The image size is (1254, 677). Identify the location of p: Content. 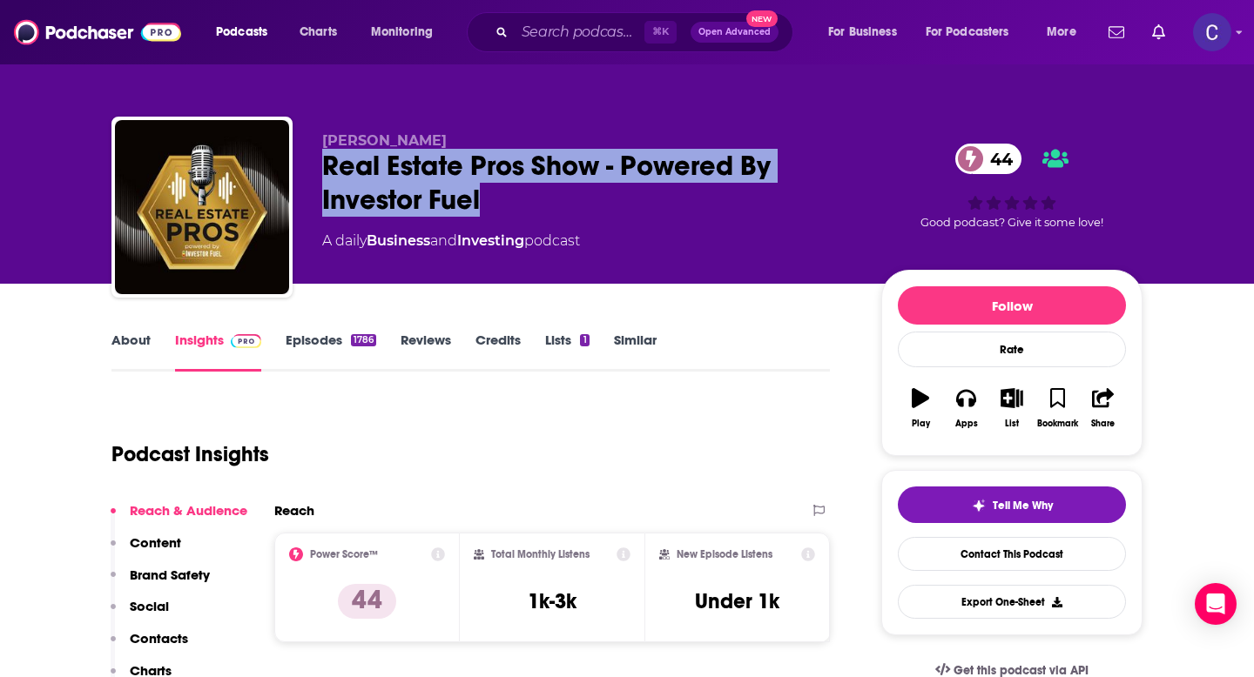
(155, 542).